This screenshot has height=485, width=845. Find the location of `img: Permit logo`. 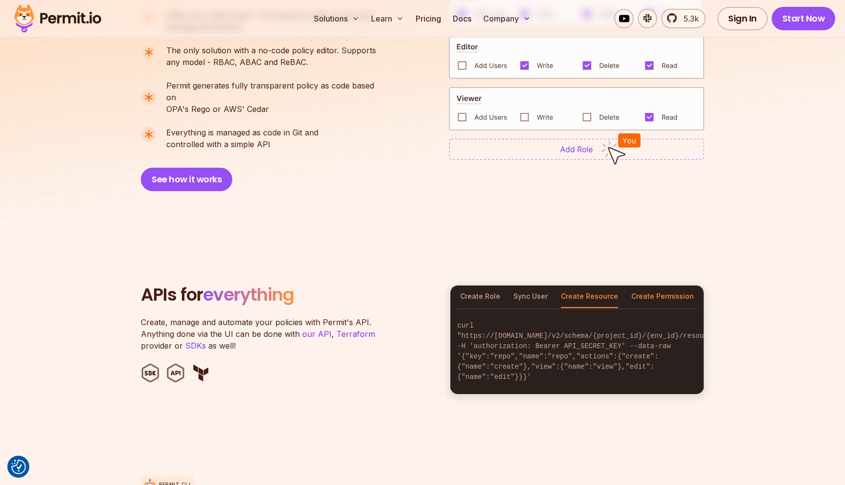

img: Permit logo is located at coordinates (58, 19).